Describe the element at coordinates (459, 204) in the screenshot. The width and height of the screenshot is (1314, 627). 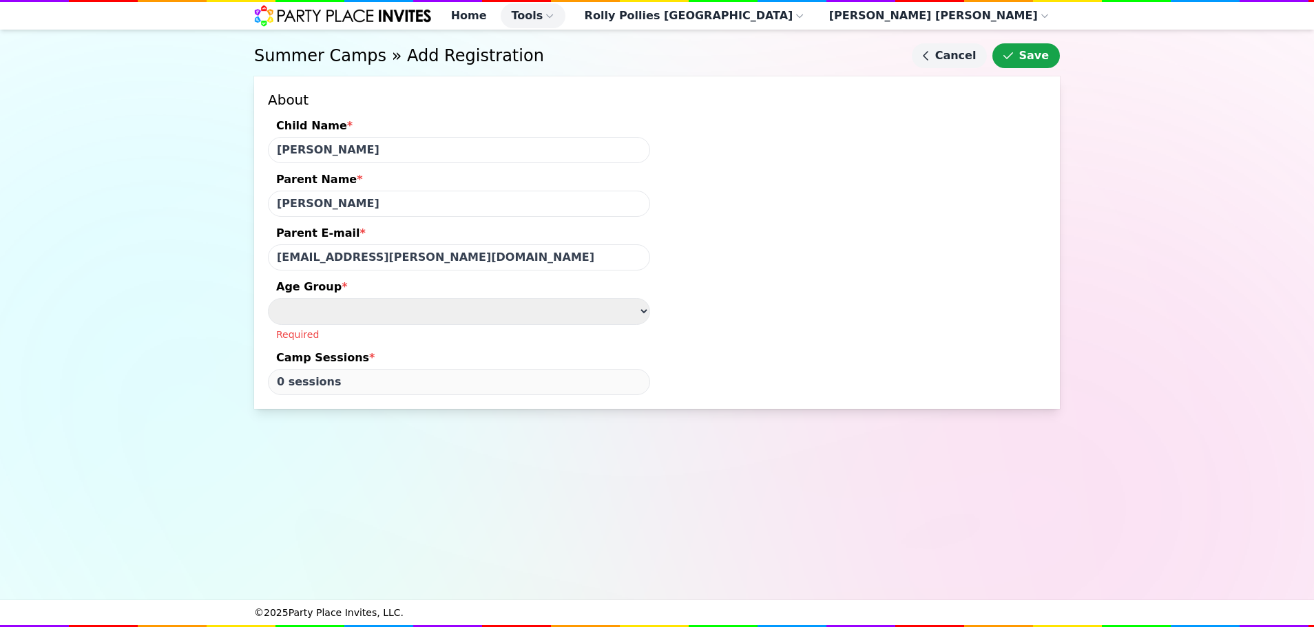
I see `input: Parent Name*` at that location.